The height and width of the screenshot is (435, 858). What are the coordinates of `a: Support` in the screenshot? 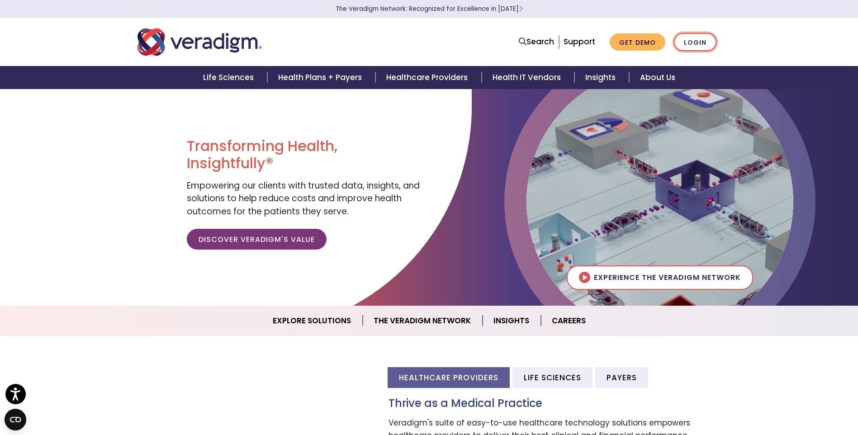 It's located at (579, 42).